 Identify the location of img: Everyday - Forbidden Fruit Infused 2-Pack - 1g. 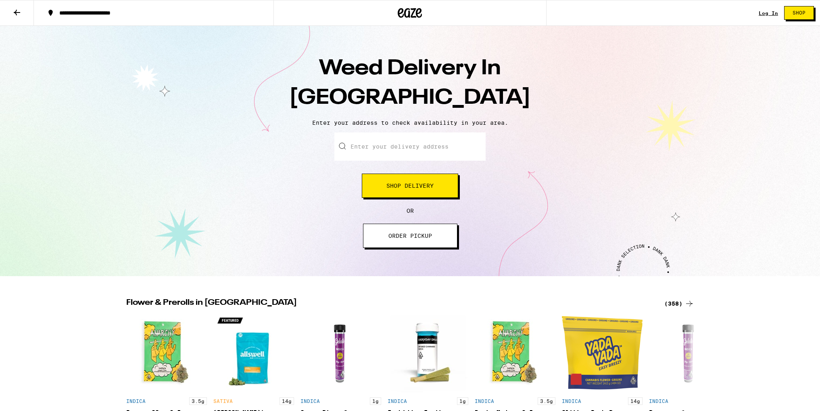
(428, 353).